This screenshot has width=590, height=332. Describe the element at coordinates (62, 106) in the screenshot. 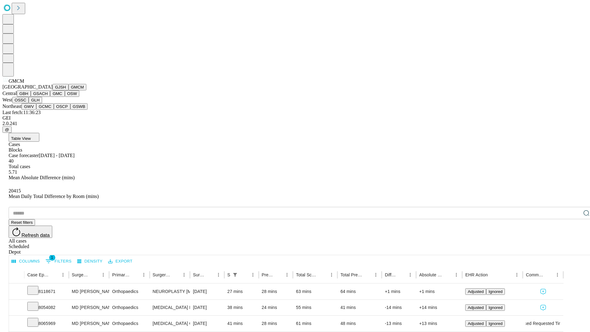

I see `button: OSCP` at that location.